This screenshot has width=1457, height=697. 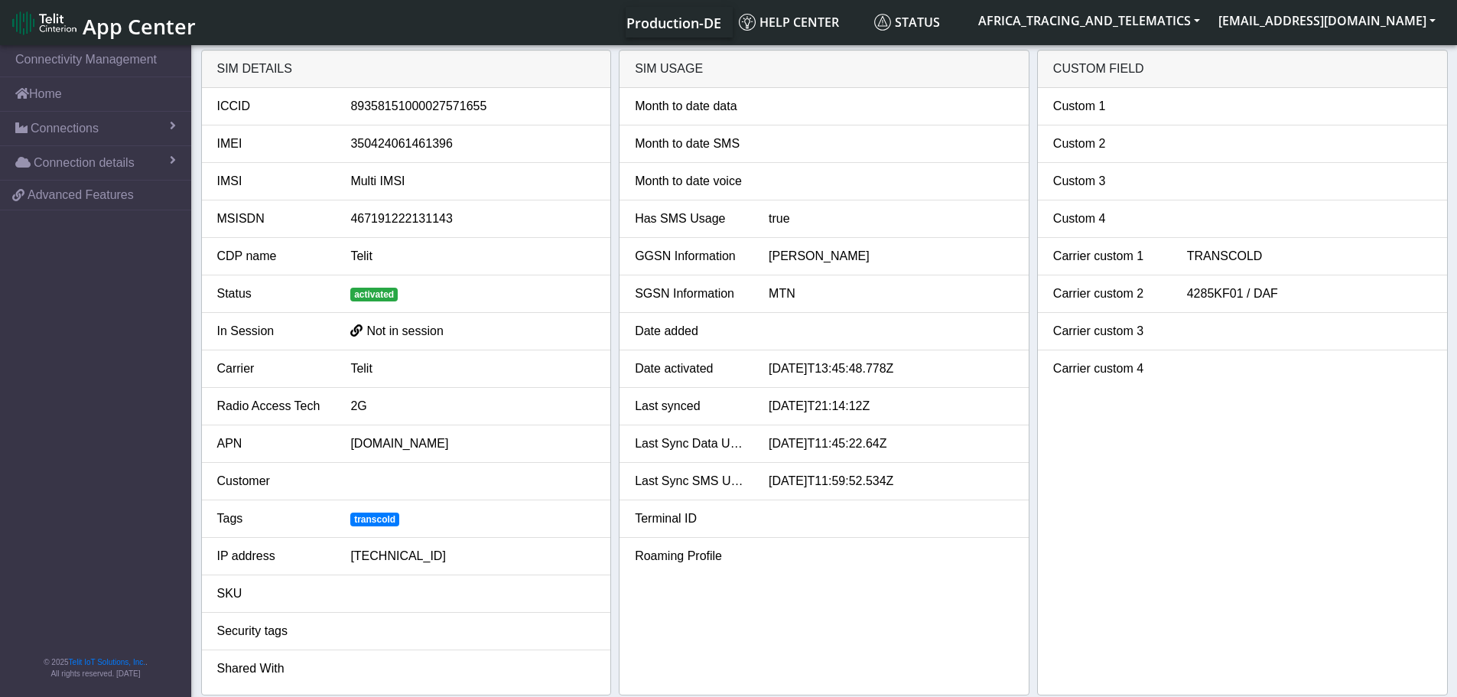 I want to click on div: Status, so click(x=272, y=294).